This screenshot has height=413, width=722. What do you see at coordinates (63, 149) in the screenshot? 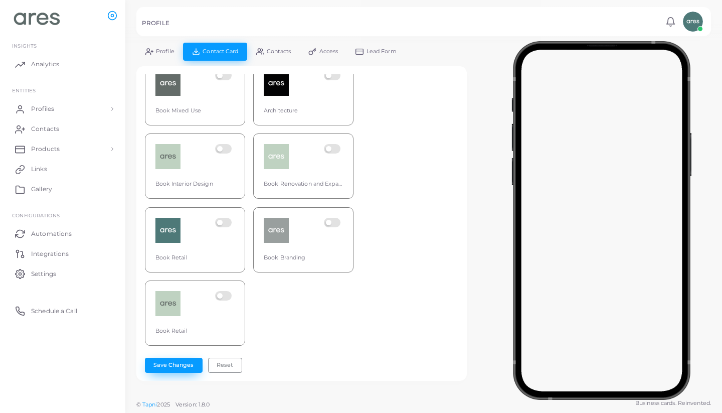
I see `a: Products` at bounding box center [63, 149].